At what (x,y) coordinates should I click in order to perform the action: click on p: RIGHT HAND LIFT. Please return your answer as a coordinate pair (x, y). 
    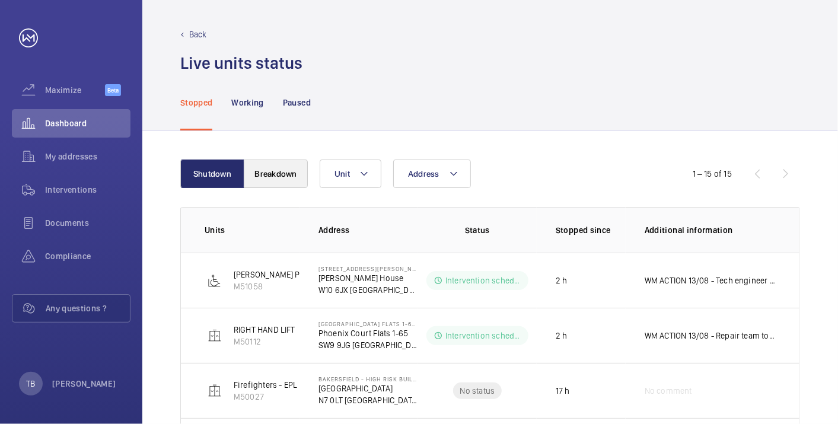
    Looking at the image, I should click on (265, 330).